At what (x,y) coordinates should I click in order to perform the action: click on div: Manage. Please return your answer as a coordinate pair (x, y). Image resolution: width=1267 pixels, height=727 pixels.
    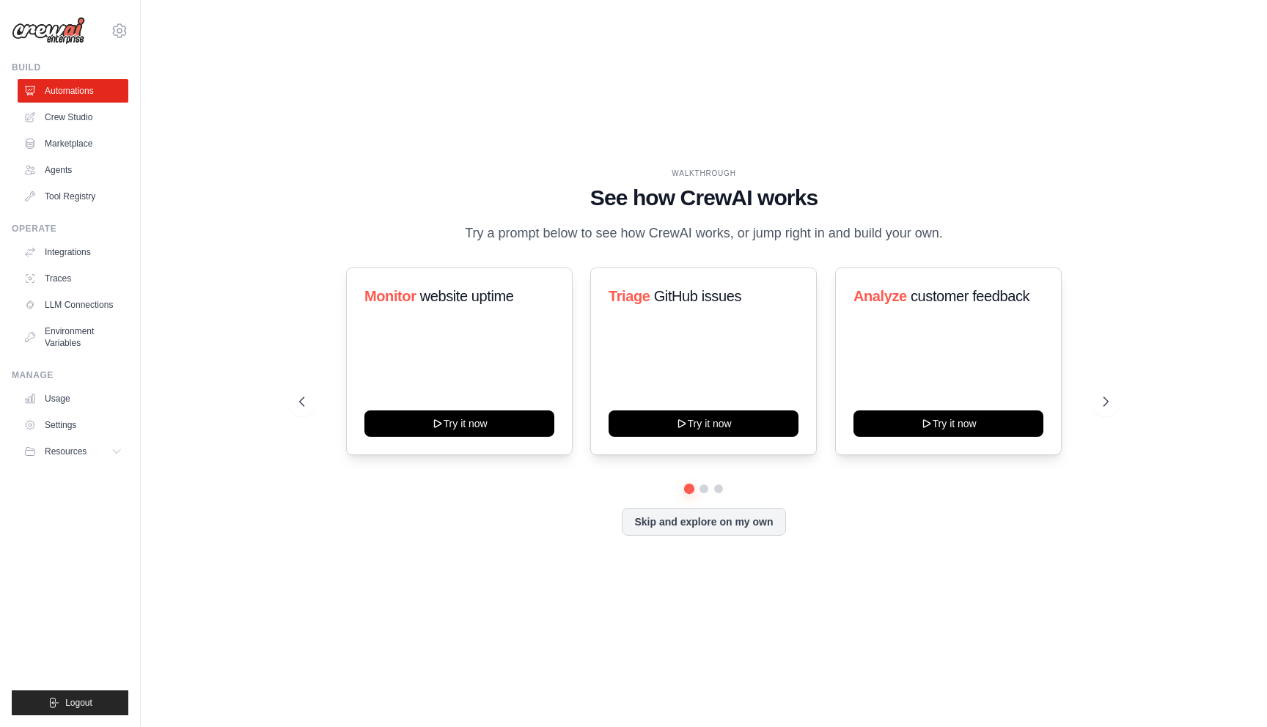
    Looking at the image, I should click on (70, 375).